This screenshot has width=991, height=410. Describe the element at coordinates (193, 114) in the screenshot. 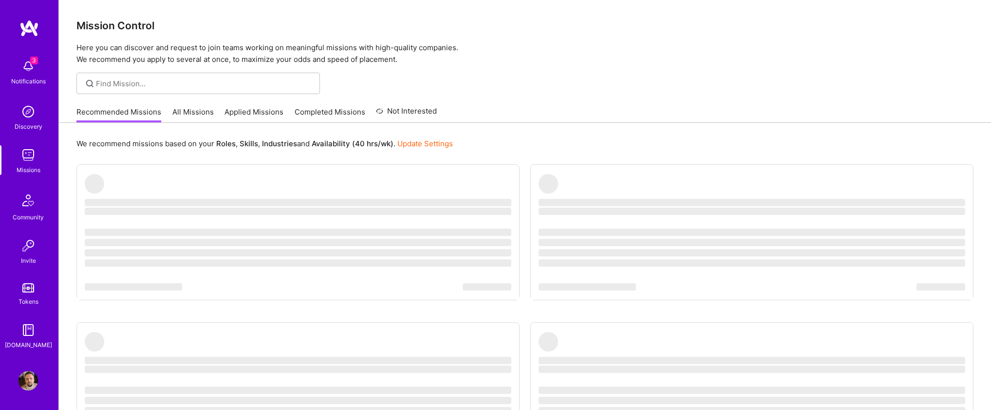

I see `a: All Missions` at that location.